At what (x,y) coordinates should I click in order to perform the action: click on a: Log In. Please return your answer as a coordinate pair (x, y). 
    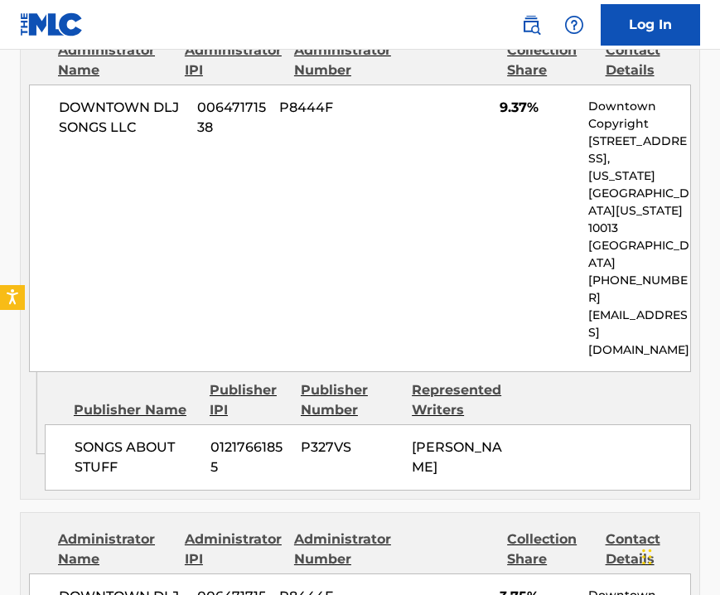
    Looking at the image, I should click on (650, 25).